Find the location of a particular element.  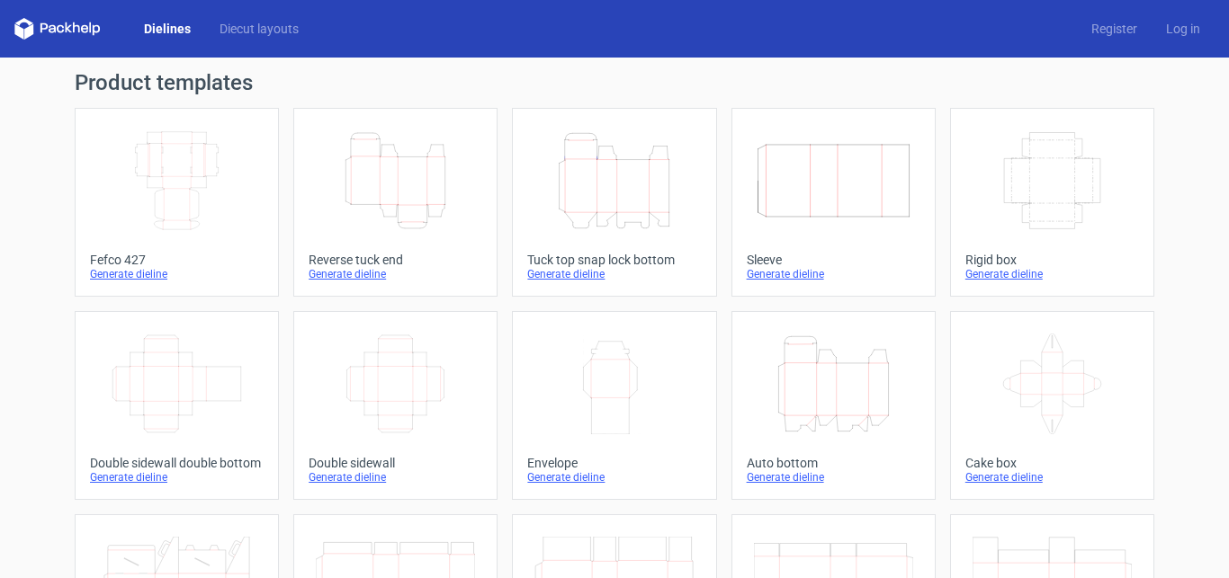

a: Dielines is located at coordinates (167, 29).